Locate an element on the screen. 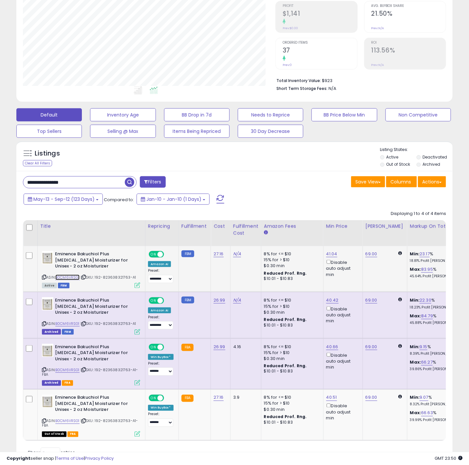  small: Amazon Fees. is located at coordinates (266, 232).